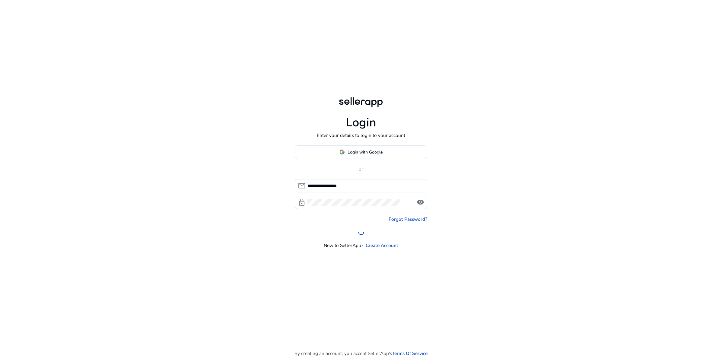 The width and height of the screenshot is (722, 361). What do you see at coordinates (361, 152) in the screenshot?
I see `button: Login with Google` at bounding box center [361, 152].